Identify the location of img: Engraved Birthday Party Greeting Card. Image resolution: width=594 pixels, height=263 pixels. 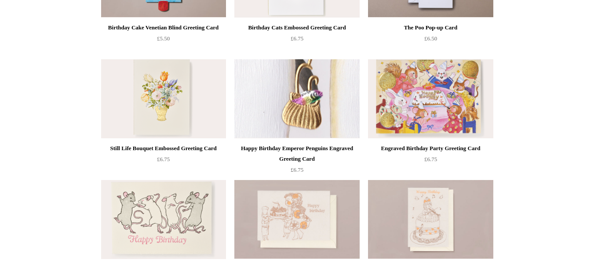
(430, 99).